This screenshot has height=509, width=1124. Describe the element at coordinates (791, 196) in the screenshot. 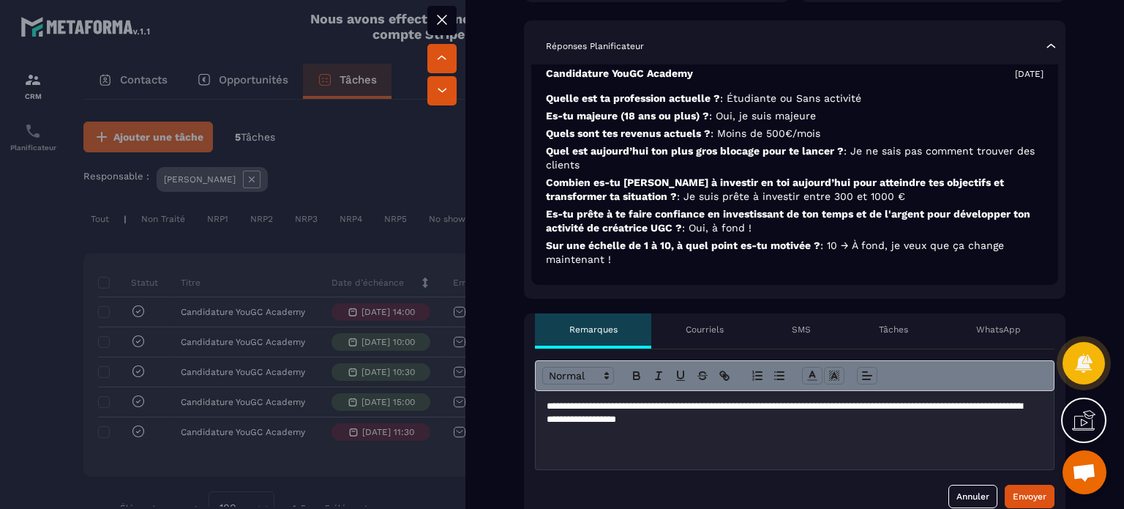

I see `span: : Je suis prête à investir entre 300 et 1000 €` at that location.